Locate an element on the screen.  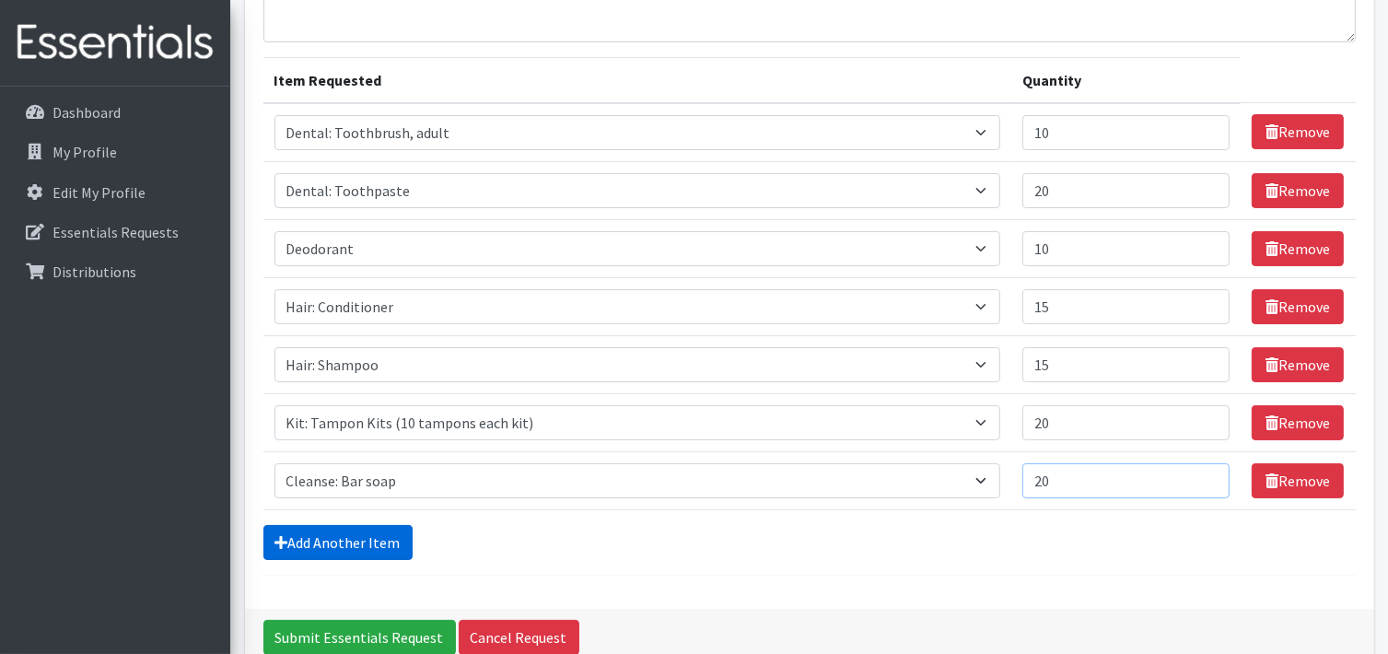
p: Essentials Requests is located at coordinates (115, 232).